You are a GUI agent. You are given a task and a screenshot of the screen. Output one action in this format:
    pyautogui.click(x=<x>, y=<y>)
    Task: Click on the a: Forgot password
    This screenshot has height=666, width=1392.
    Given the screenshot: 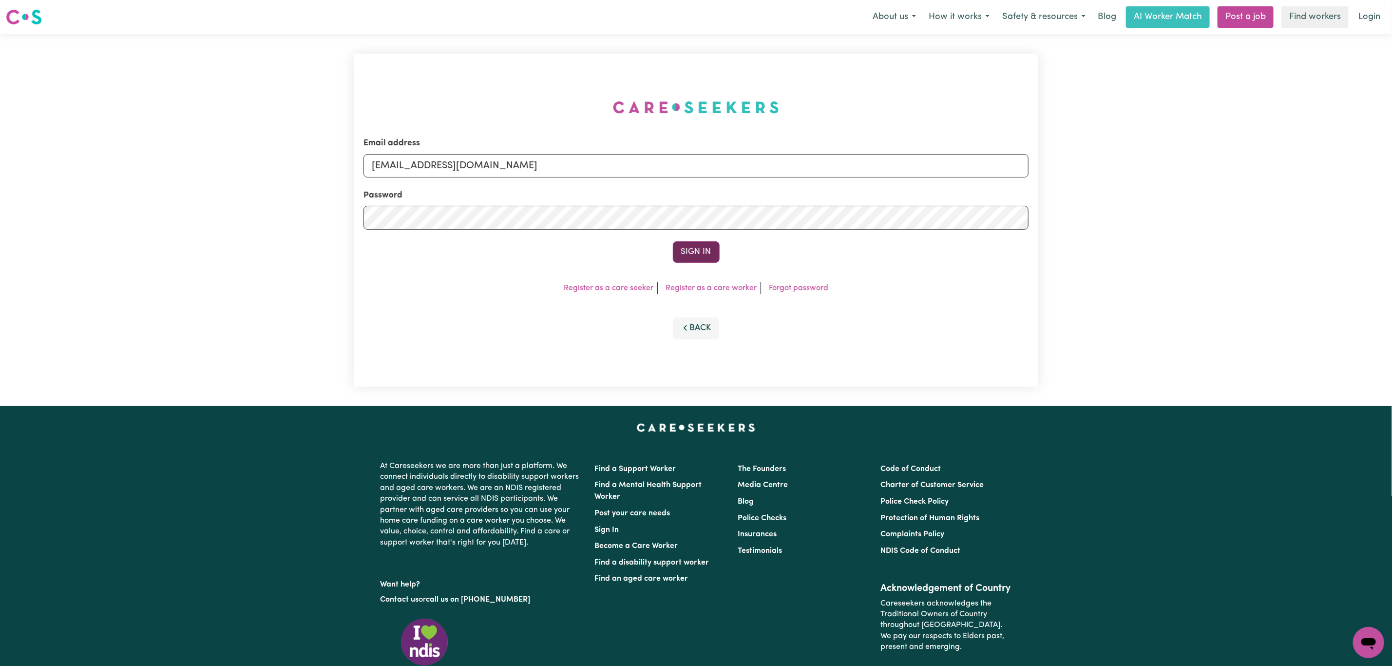 What is the action you would take?
    pyautogui.click(x=799, y=288)
    